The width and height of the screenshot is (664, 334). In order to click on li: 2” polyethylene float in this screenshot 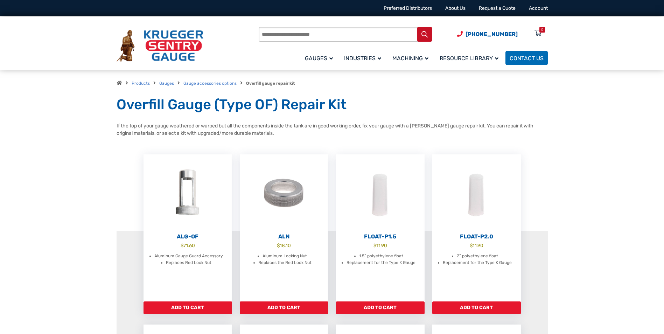, I will do `click(477, 256)`.